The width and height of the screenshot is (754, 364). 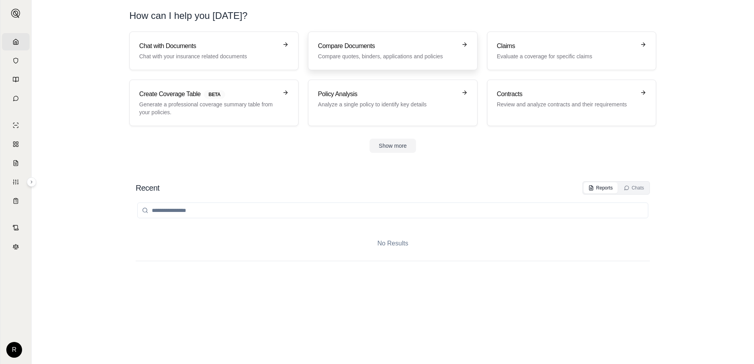 I want to click on h2: Recent, so click(x=147, y=188).